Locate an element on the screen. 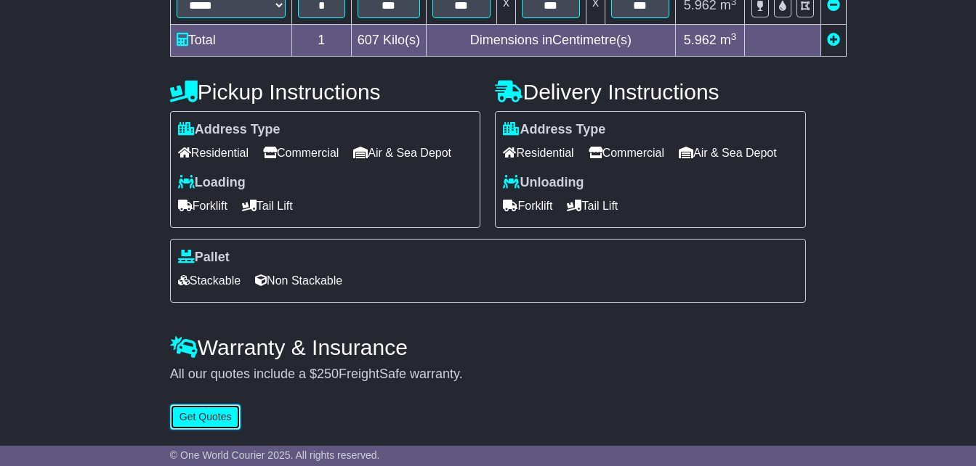 The image size is (976, 466). a: Add new item is located at coordinates (833, 40).